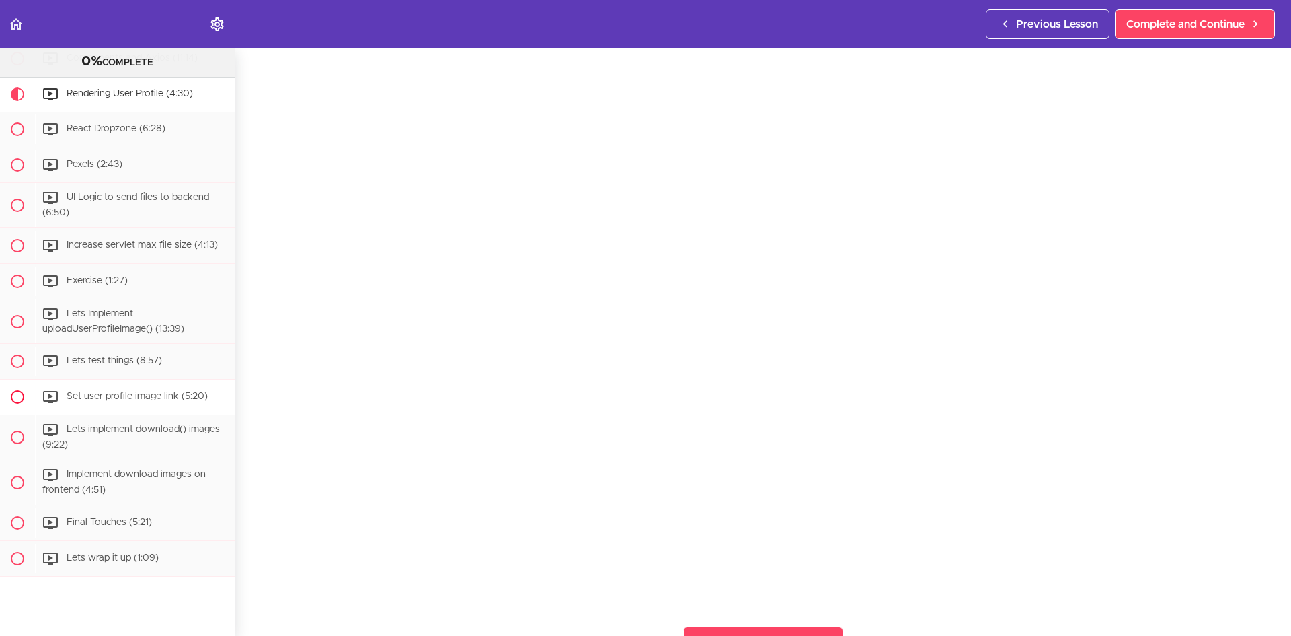 The image size is (1291, 636). I want to click on span: Complete and Continue, so click(1186, 24).